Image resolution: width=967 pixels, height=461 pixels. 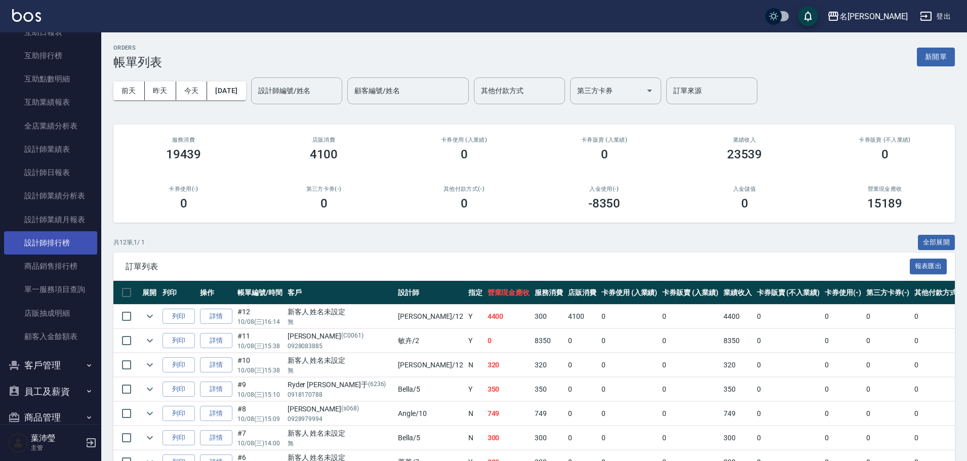 What do you see at coordinates (340, 395) in the screenshot?
I see `p: 0918170788` at bounding box center [340, 395].